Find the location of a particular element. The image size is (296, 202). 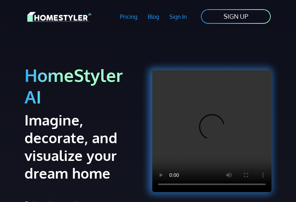

h2: Imagine, decorate, and visualize your dream home is located at coordinates (72, 147).